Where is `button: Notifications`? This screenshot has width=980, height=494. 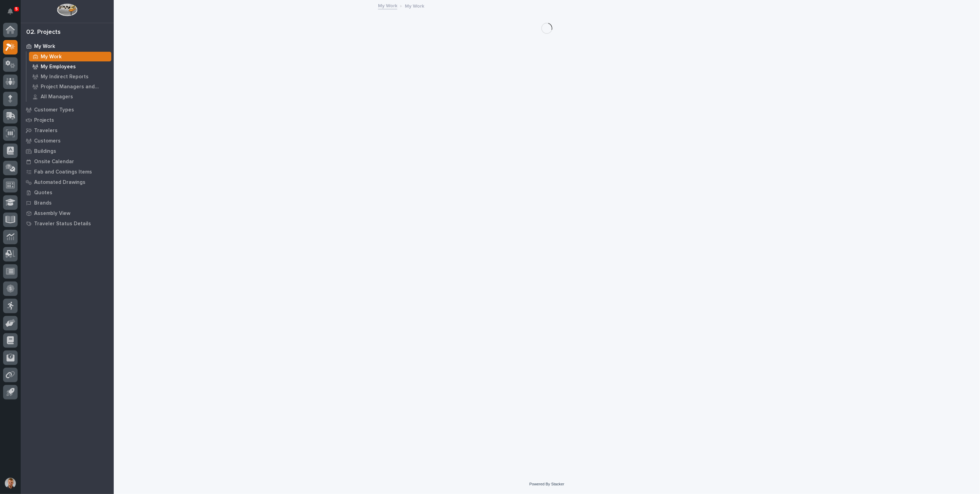
button: Notifications is located at coordinates (10, 11).